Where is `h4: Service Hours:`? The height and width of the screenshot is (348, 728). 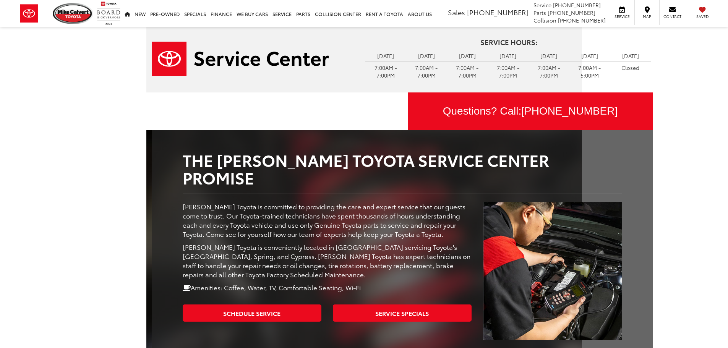
h4: Service Hours: is located at coordinates (509, 42).